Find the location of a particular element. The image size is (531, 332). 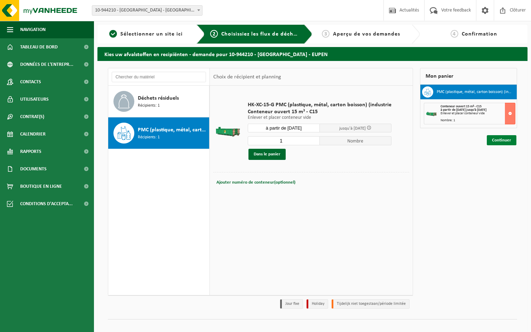

input: Sélectionnez date is located at coordinates (284, 128).